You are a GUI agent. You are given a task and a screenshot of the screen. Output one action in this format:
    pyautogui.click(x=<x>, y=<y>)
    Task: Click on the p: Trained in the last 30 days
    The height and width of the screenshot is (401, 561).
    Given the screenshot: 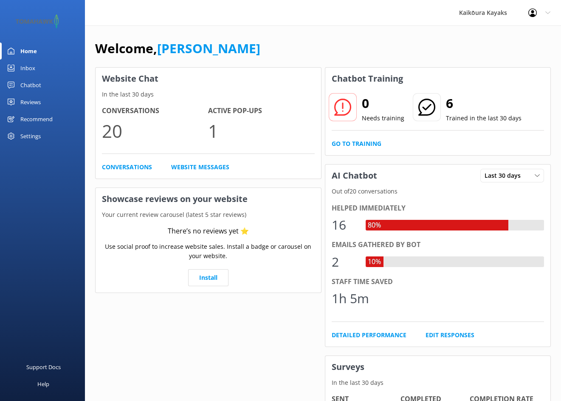 What is the action you would take?
    pyautogui.click(x=484, y=118)
    